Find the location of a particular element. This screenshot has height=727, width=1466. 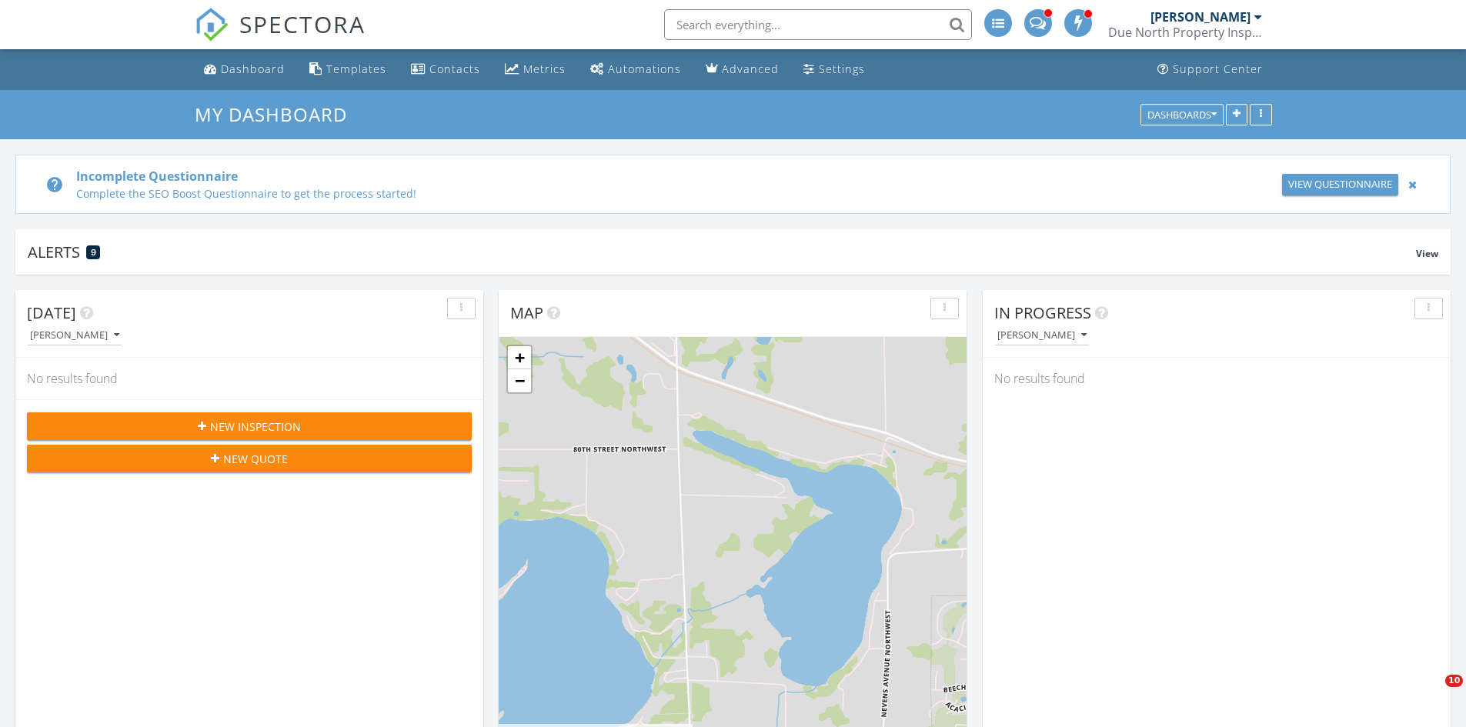

a: Dashboard is located at coordinates (244, 69).